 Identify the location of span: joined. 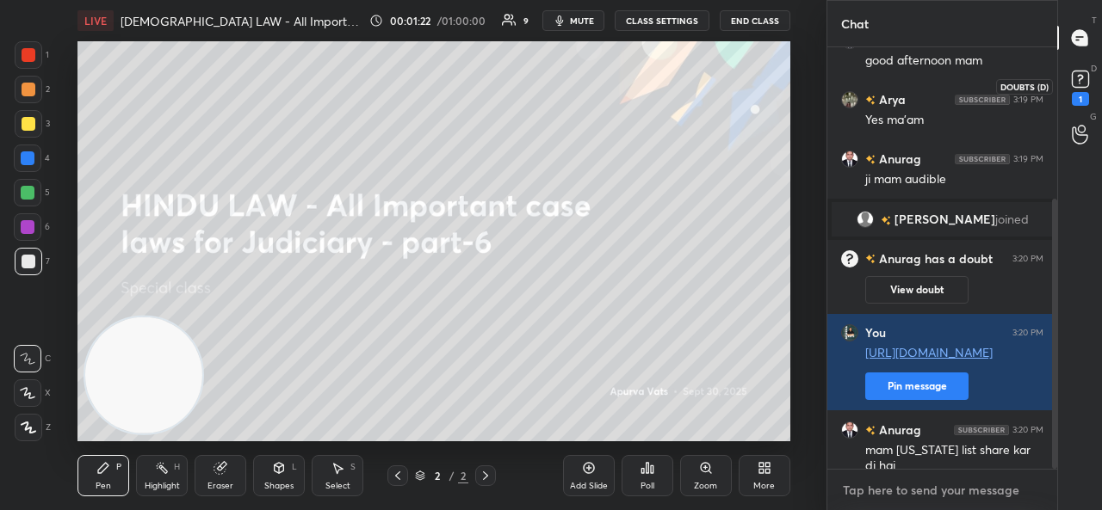
(1011, 220).